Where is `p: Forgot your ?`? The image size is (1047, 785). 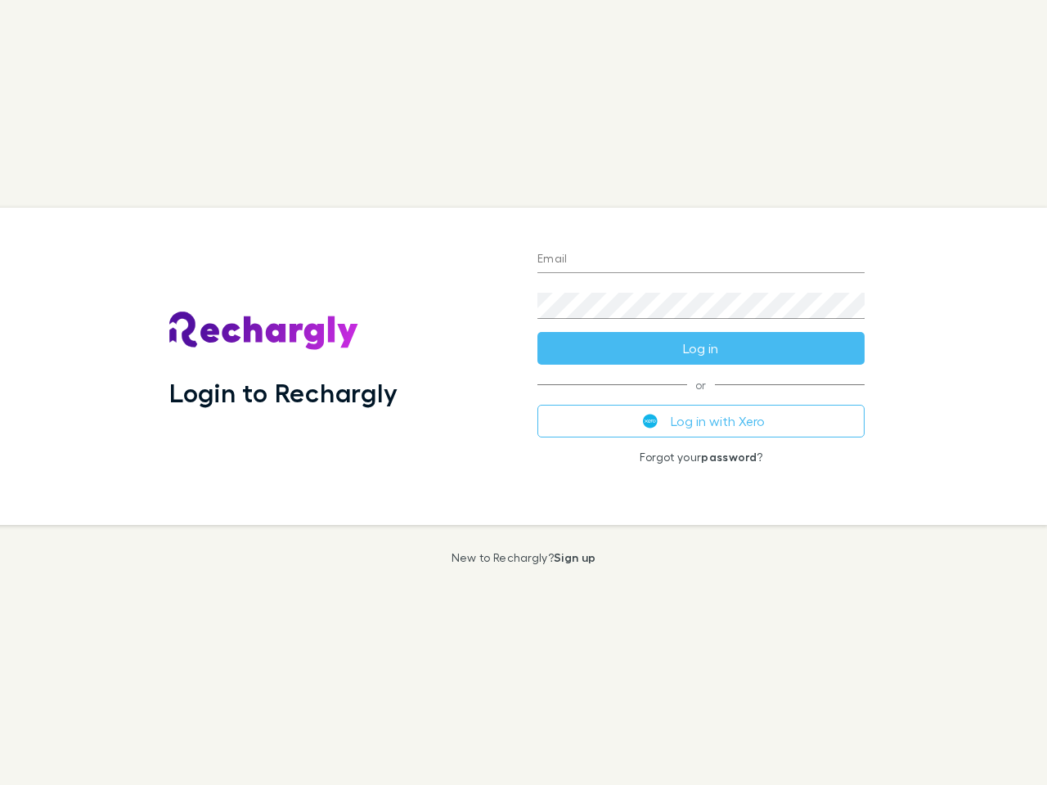 p: Forgot your ? is located at coordinates (701, 457).